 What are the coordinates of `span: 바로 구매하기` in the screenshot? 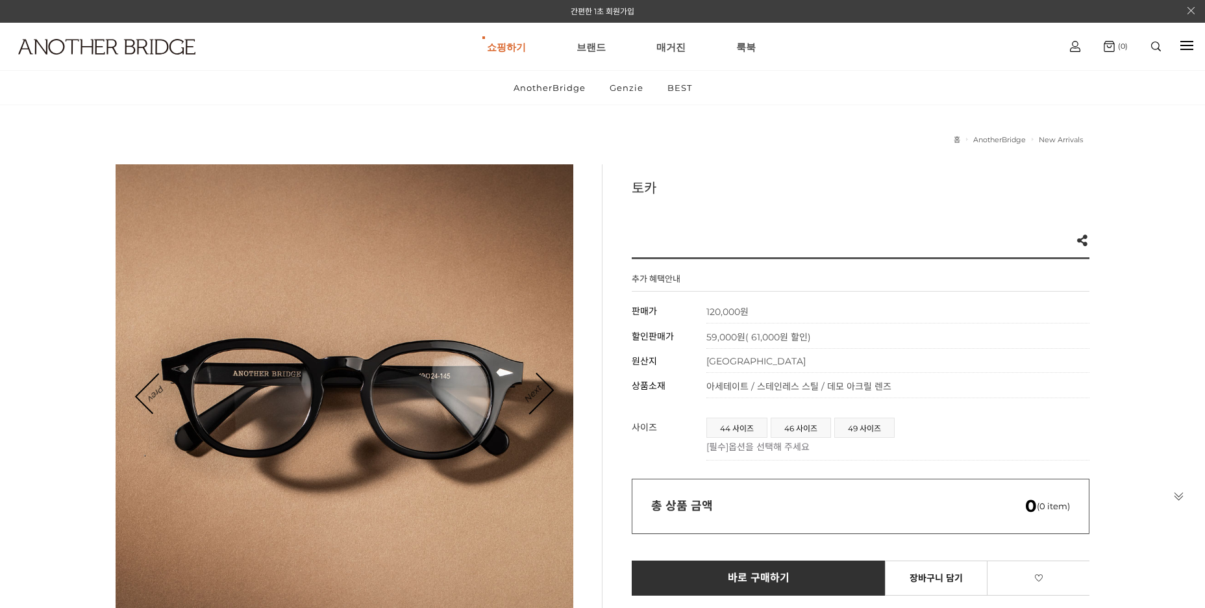 It's located at (758, 578).